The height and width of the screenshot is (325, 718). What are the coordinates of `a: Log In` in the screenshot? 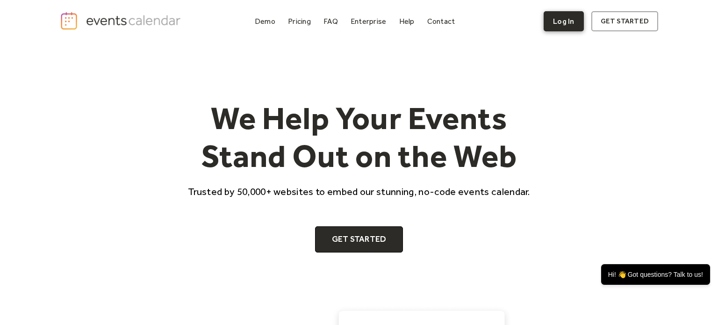 It's located at (563, 21).